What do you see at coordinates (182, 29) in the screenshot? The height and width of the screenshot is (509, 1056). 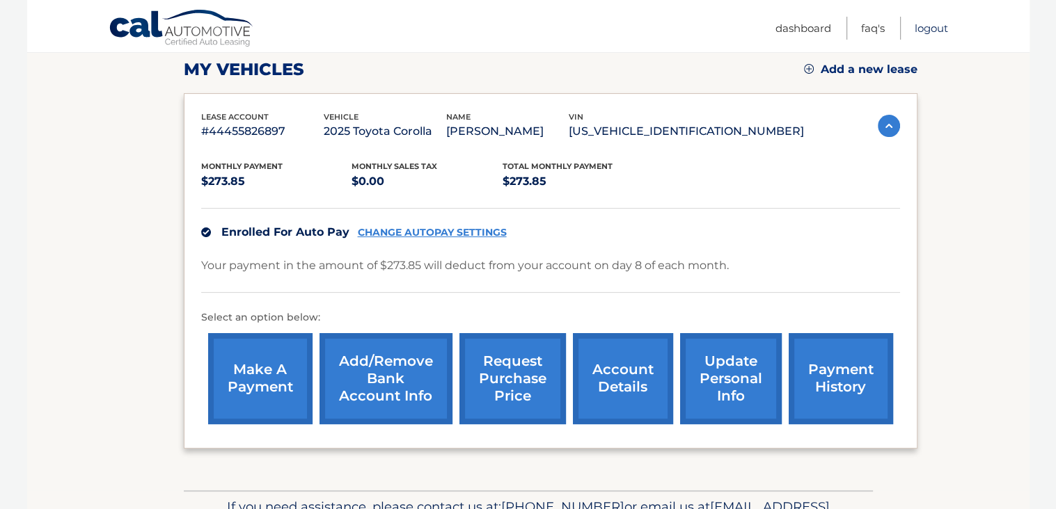 I see `a: Cal Automotive` at bounding box center [182, 29].